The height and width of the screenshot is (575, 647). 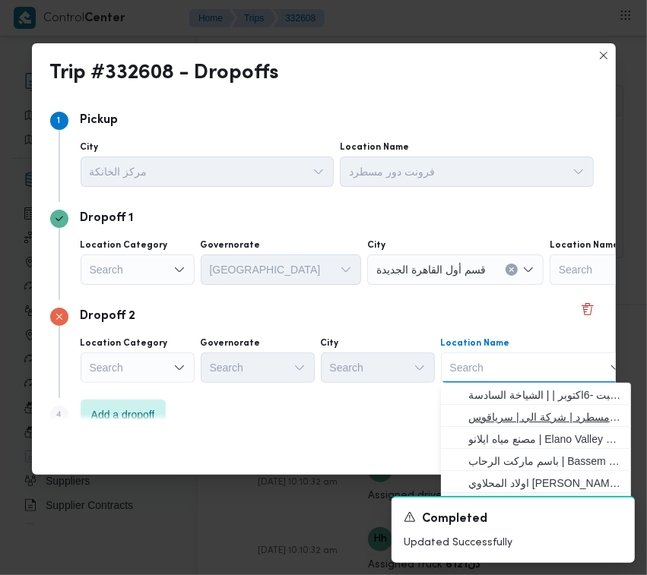 What do you see at coordinates (536, 482) in the screenshot?
I see `button: اولاد المحلاوي مصطفي النحاس | مصطفى النحاس | الحي السادس` at bounding box center [536, 482].